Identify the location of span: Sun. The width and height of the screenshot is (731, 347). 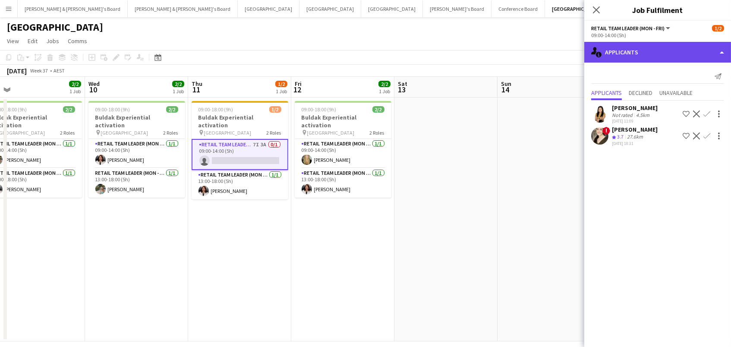
(506, 84).